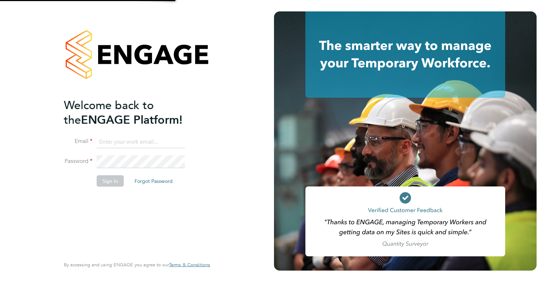 This screenshot has height=282, width=548. What do you see at coordinates (78, 161) in the screenshot?
I see `label: Password` at bounding box center [78, 161].